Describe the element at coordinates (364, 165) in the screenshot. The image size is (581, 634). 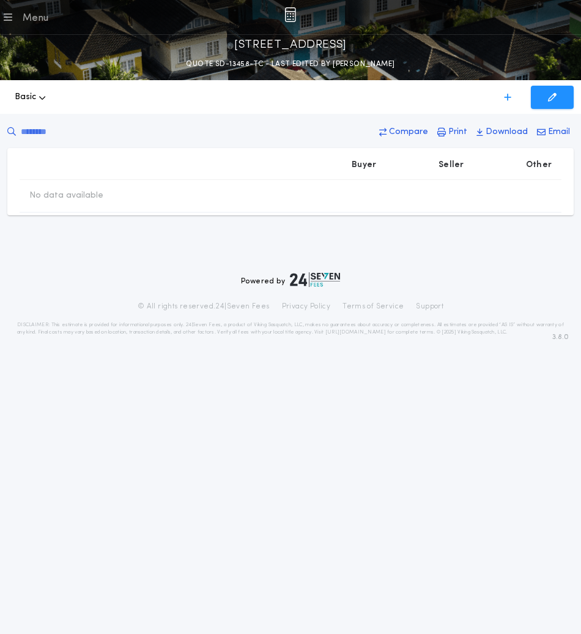
I see `p: Buyer` at that location.